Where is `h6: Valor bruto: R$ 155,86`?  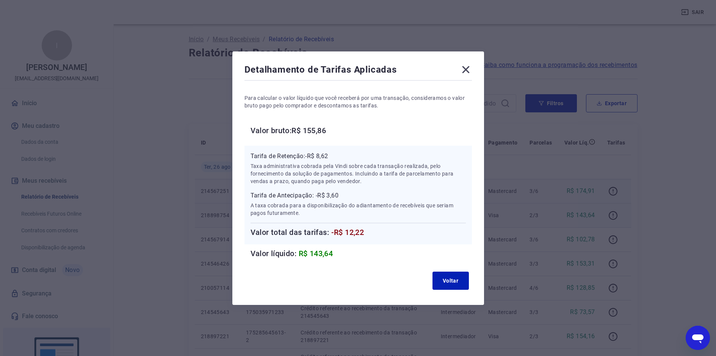
h6: Valor bruto: R$ 155,86 is located at coordinates (361, 131).